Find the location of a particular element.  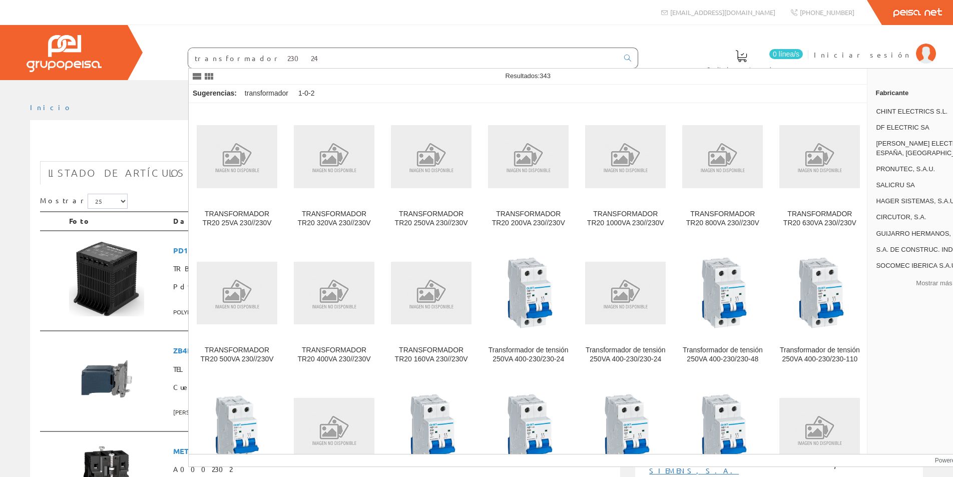

h1: transformador 230 is located at coordinates (325, 146).